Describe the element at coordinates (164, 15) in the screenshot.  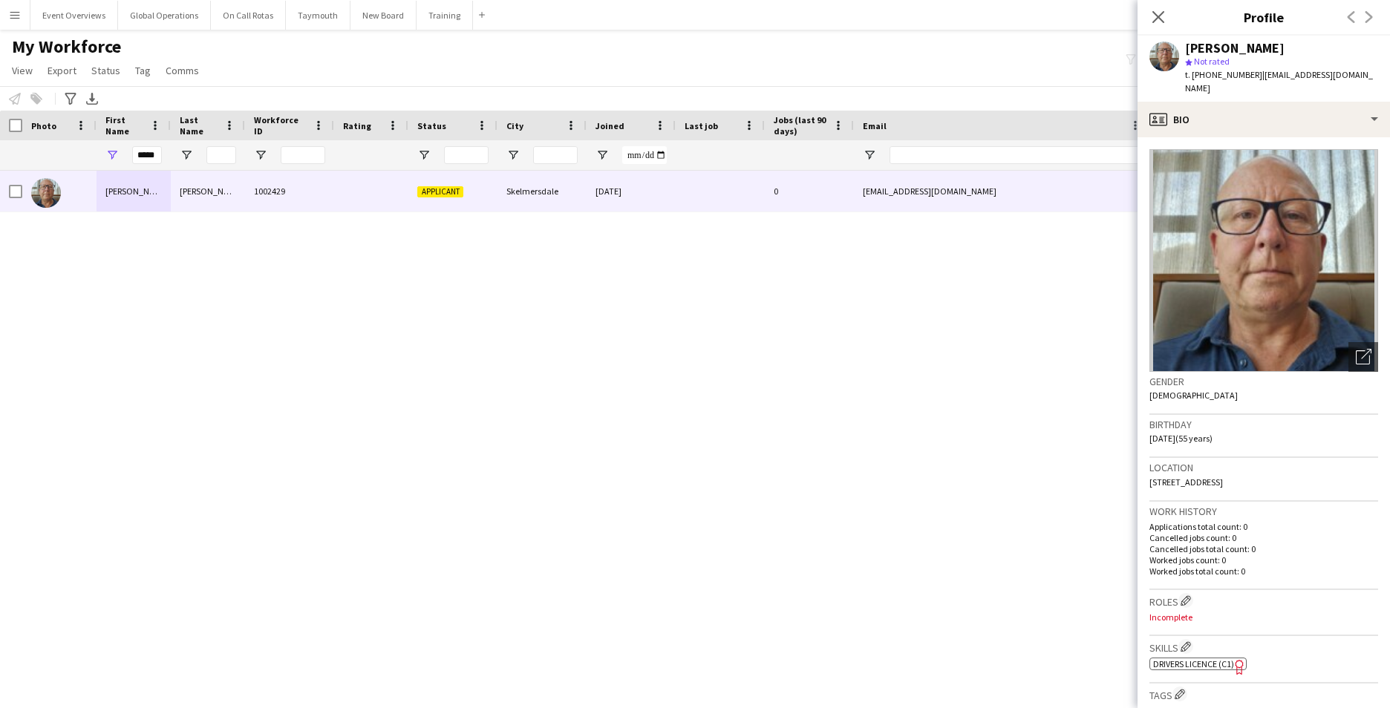
I see `button: Global Operations` at that location.